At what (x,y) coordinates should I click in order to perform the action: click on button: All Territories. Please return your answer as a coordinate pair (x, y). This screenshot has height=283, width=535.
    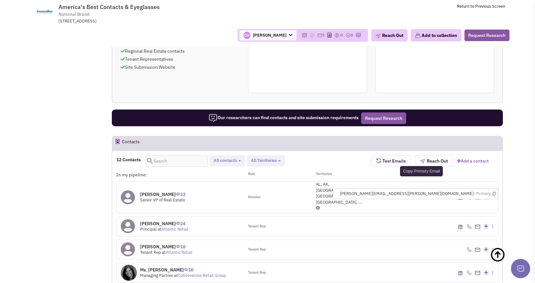
    Looking at the image, I should click on (266, 161).